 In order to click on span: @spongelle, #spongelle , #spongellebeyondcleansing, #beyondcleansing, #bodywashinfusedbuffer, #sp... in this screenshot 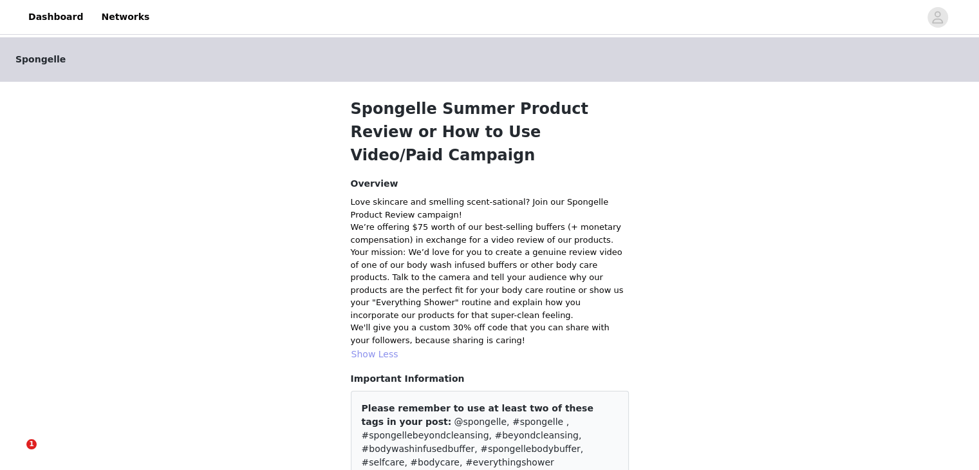, I will do `click(472, 441)`.